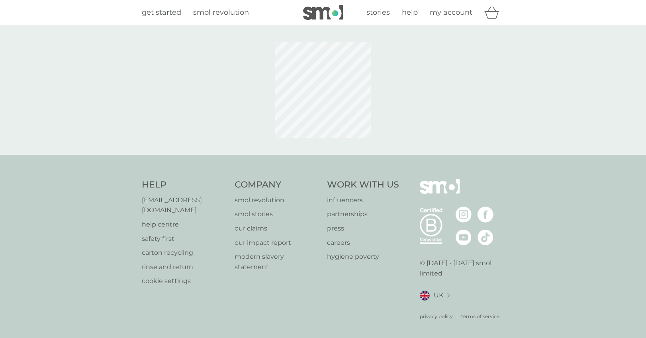 Image resolution: width=646 pixels, height=338 pixels. I want to click on a: help centre, so click(184, 225).